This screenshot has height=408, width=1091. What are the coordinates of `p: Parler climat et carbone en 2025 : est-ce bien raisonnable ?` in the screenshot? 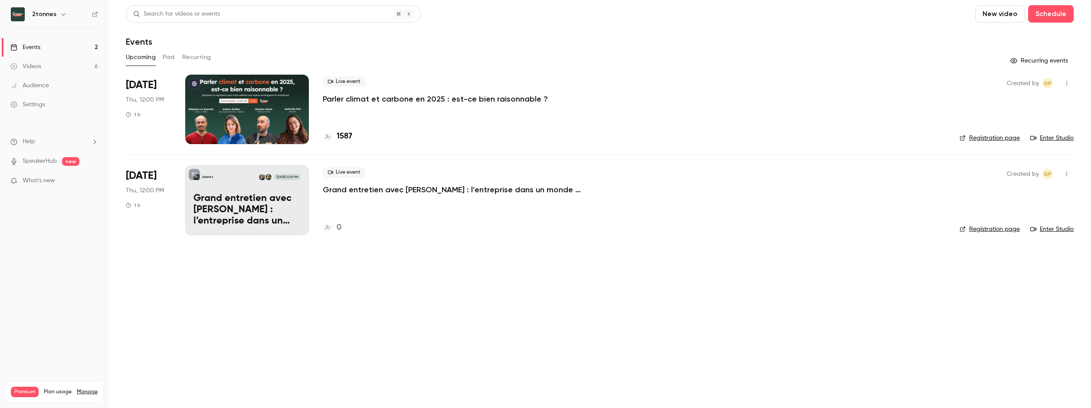 It's located at (435, 99).